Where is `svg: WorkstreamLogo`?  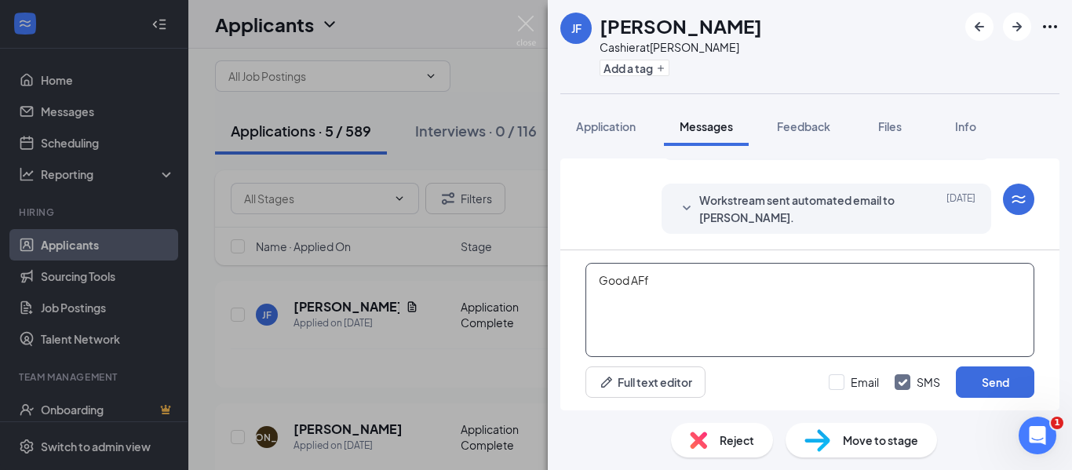 svg: WorkstreamLogo is located at coordinates (1018, 199).